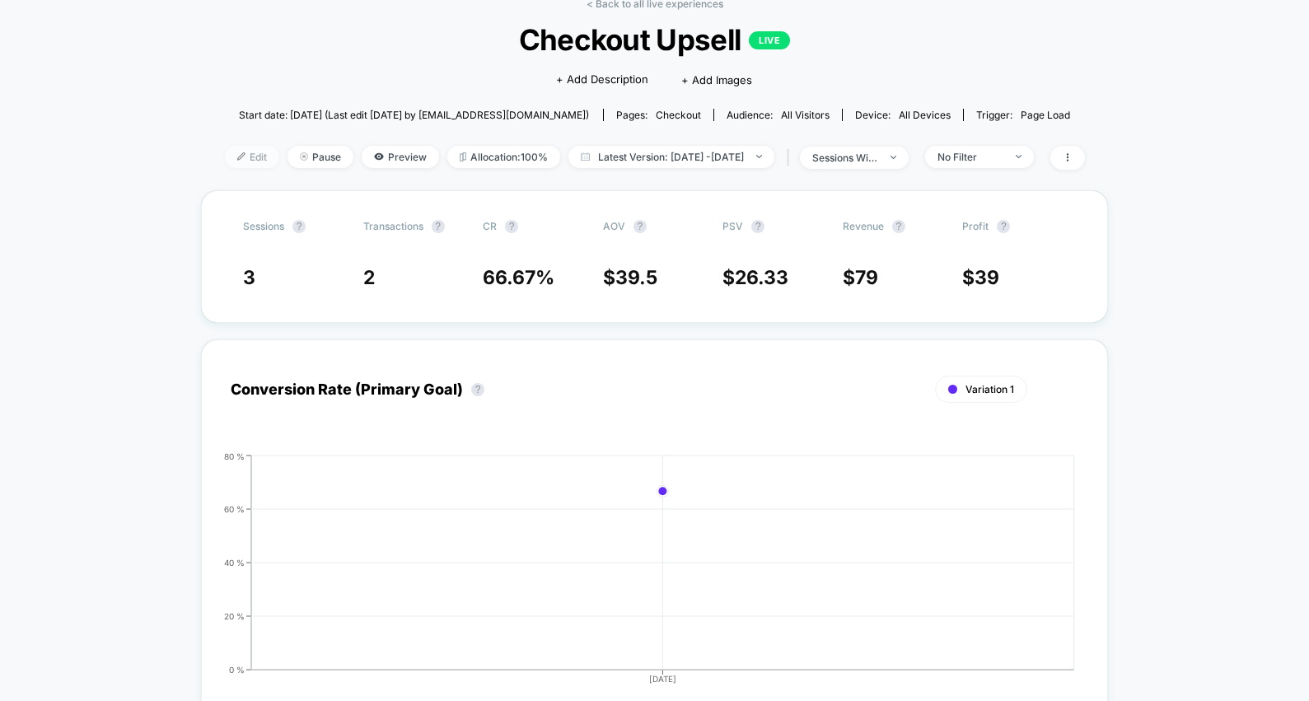 This screenshot has height=701, width=1309. What do you see at coordinates (602, 80) in the screenshot?
I see `span: + Add Description` at bounding box center [602, 80].